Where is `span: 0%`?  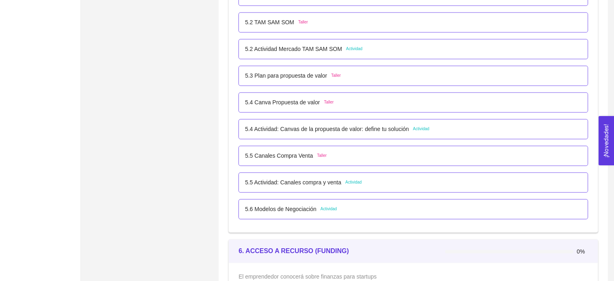 span: 0% is located at coordinates (582, 251).